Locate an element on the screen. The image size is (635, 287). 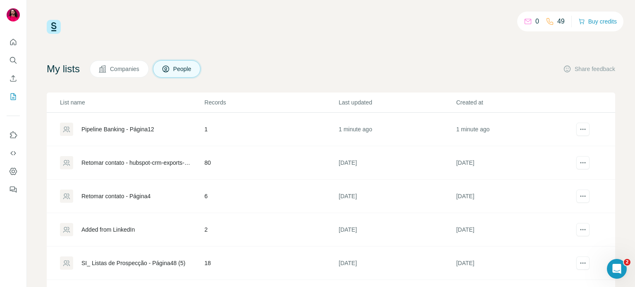
button: My lists is located at coordinates (13, 97).